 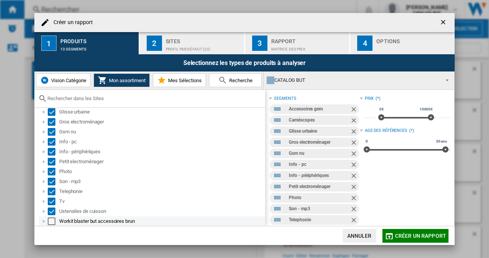 I want to click on div: 1, so click(x=49, y=43).